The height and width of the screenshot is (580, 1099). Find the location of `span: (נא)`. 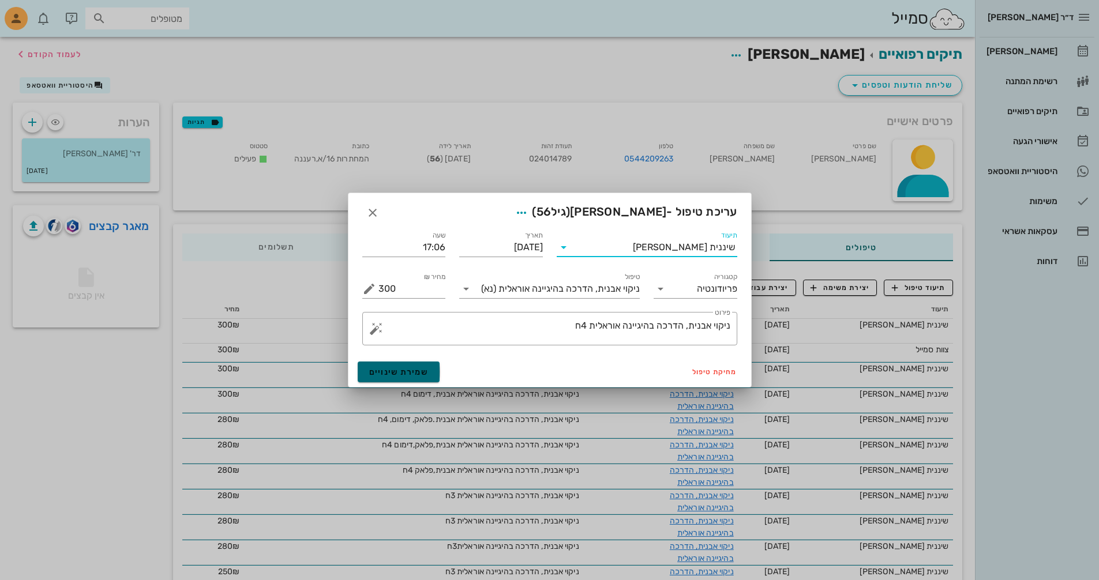

span: (נא) is located at coordinates (489, 289).